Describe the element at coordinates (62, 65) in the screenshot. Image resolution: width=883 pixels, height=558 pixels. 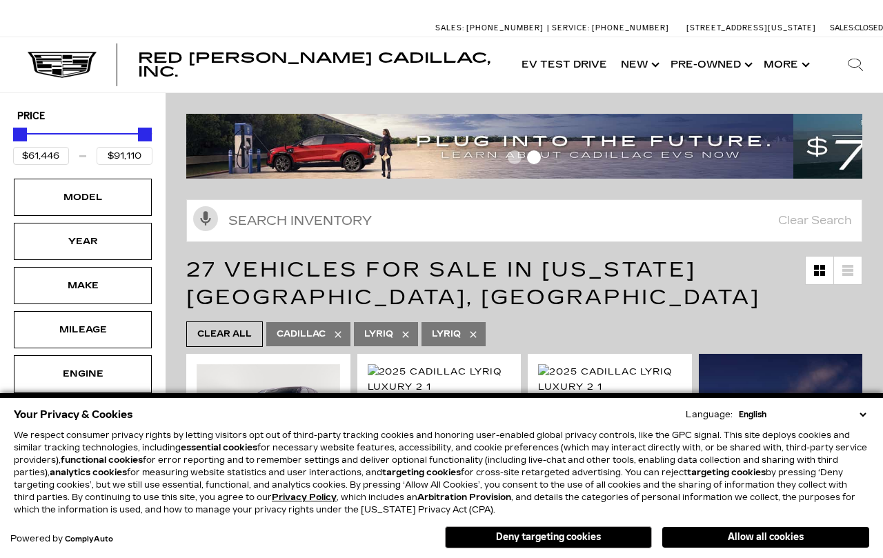
I see `img: Cadillac Dark Logo with Cadillac White Text` at that location.